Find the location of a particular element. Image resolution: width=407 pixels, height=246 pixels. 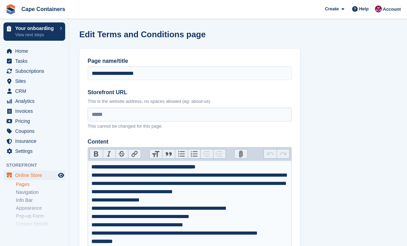

a: Pages is located at coordinates (40, 184).